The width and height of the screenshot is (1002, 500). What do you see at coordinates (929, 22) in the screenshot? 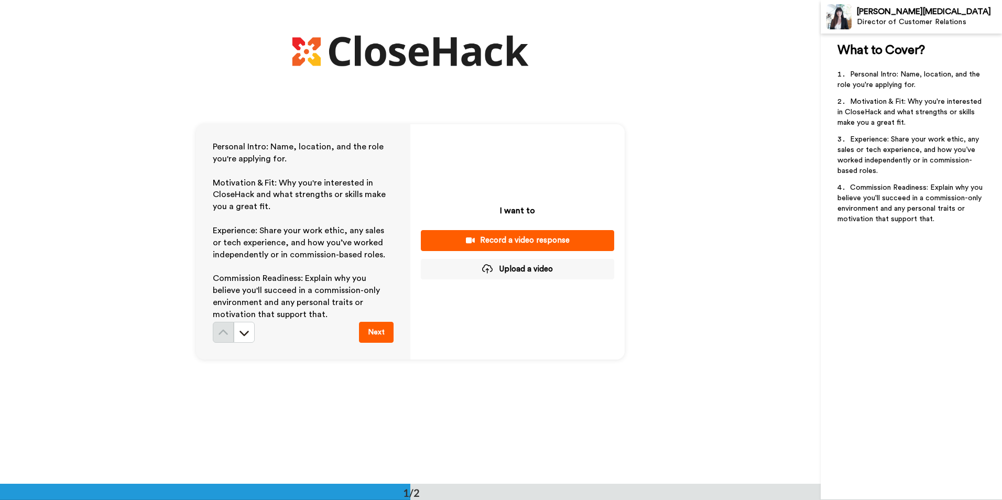
I see `div: Director of Customer Relations` at bounding box center [929, 22].